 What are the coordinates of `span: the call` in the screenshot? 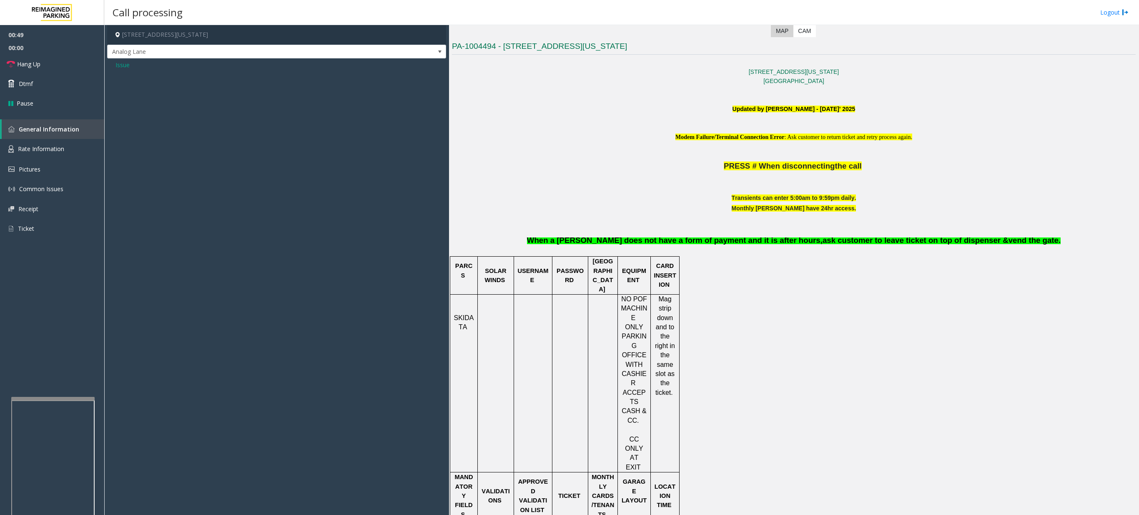 It's located at (848, 166).